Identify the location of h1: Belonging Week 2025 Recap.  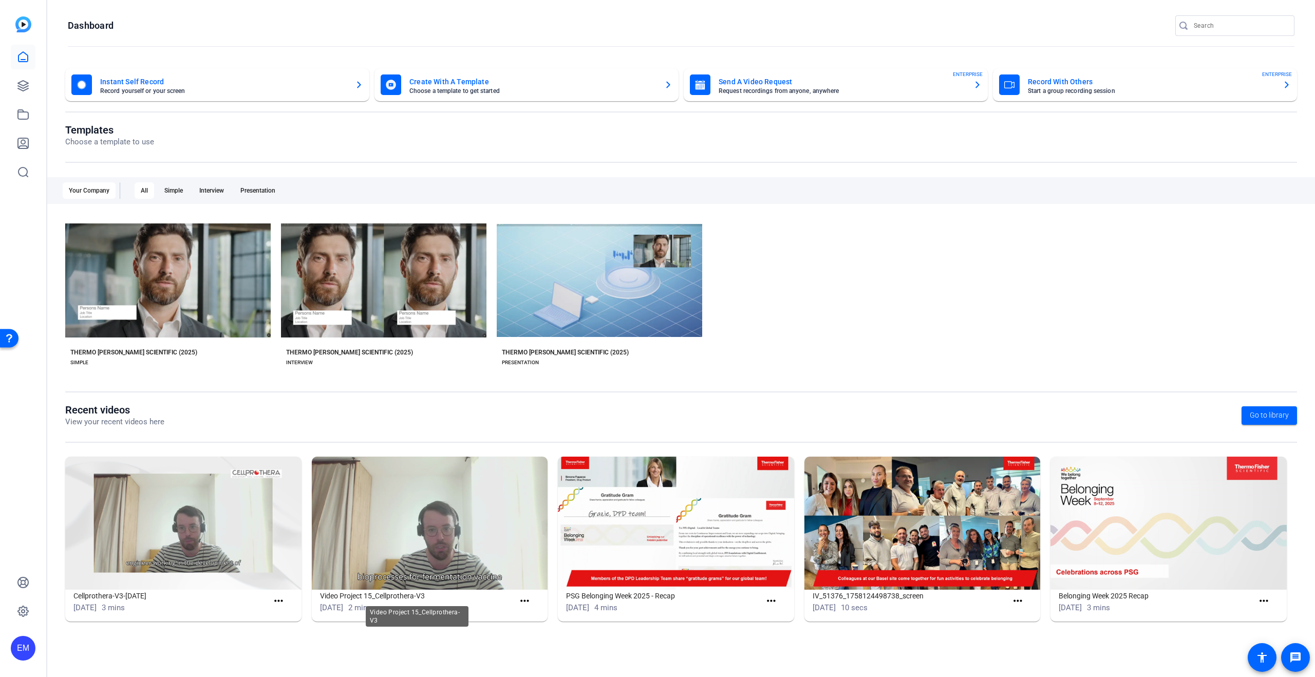
(1156, 596).